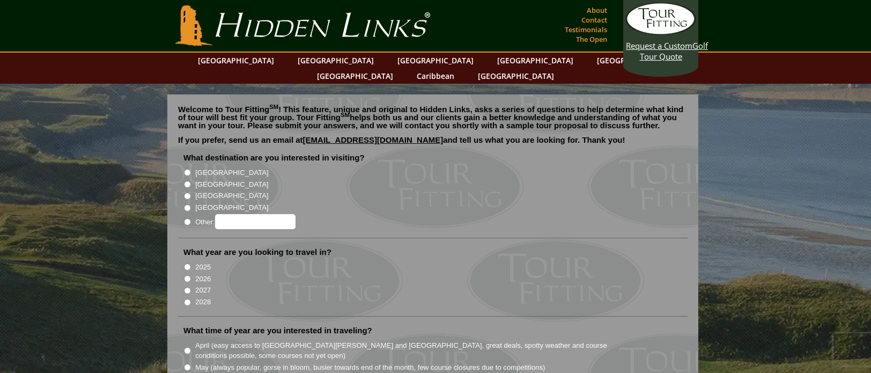  What do you see at coordinates (274, 158) in the screenshot?
I see `label: What destination are you interested in visiting?` at bounding box center [274, 158].